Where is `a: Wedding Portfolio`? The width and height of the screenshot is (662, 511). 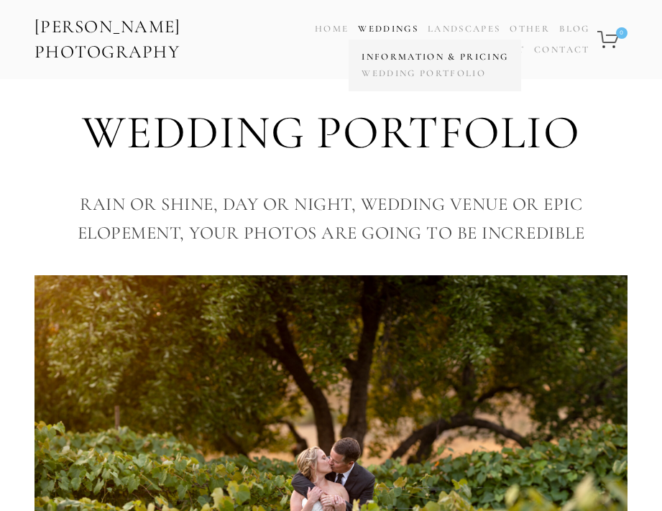 a: Wedding Portfolio is located at coordinates (435, 73).